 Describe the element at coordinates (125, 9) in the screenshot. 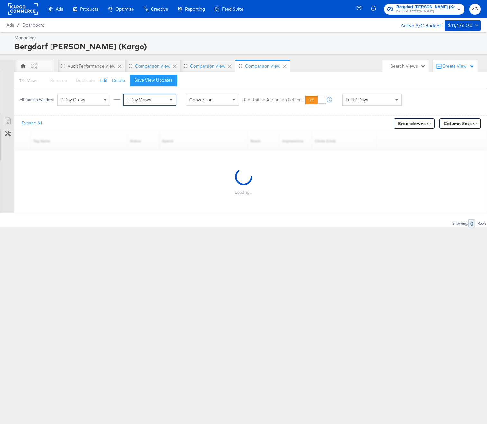

I see `span: Optimize` at that location.